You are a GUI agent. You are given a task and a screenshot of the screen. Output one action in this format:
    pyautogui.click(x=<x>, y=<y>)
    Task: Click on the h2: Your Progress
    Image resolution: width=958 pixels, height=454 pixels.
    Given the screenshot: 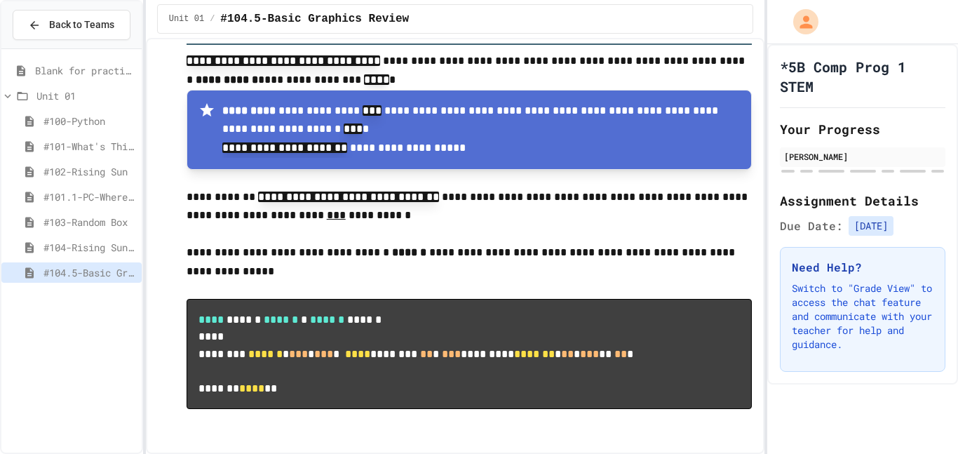 What is the action you would take?
    pyautogui.click(x=863, y=129)
    